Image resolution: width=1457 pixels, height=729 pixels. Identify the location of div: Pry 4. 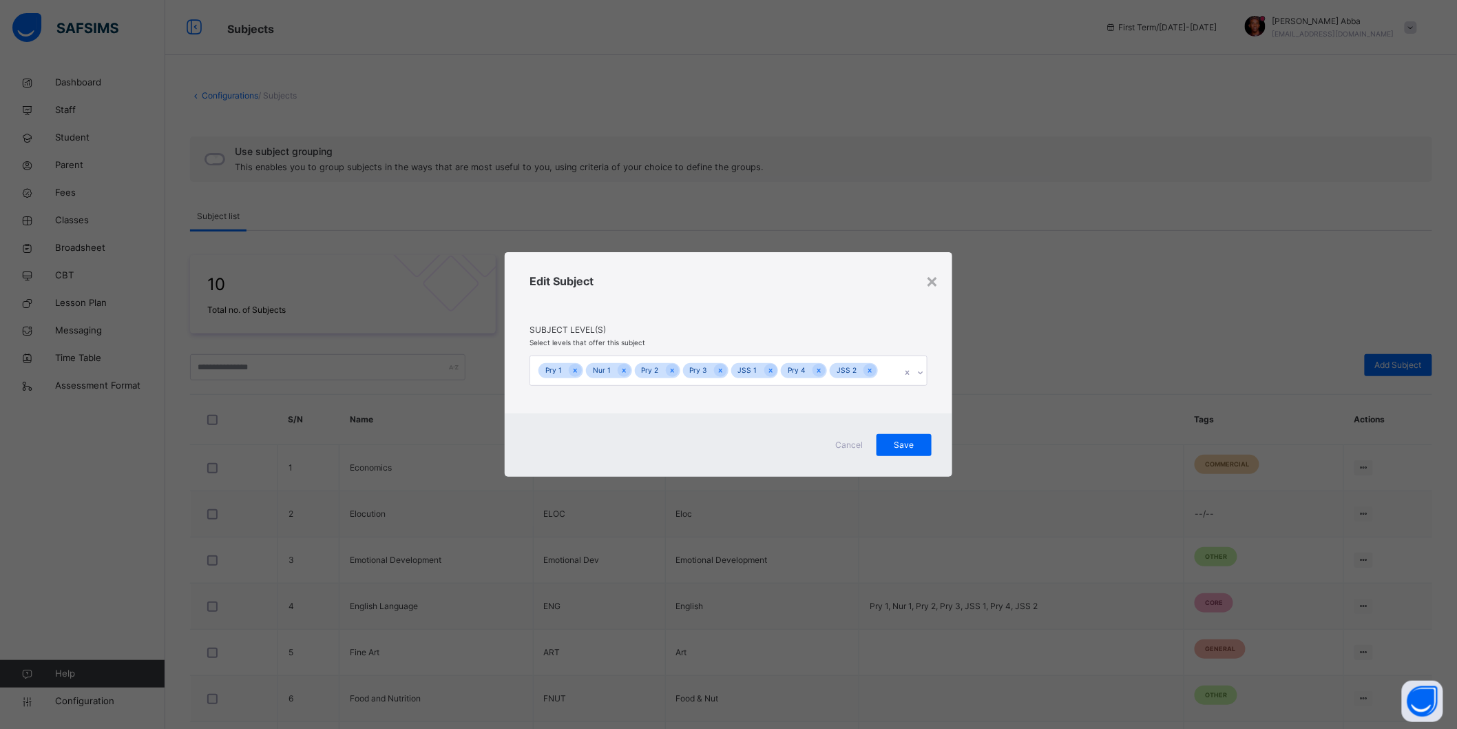
(797, 371).